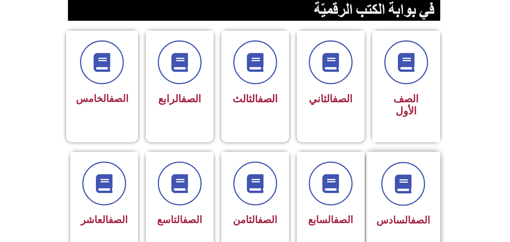 The width and height of the screenshot is (510, 242). I want to click on span: الثاني, so click(331, 99).